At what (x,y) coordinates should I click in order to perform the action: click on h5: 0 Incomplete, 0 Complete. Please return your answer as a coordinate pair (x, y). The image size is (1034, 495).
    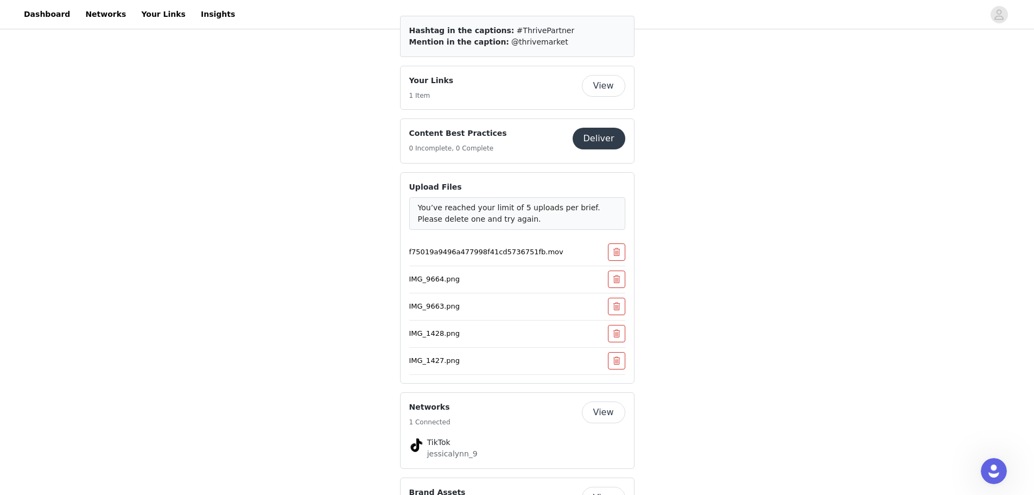
    Looking at the image, I should click on (458, 148).